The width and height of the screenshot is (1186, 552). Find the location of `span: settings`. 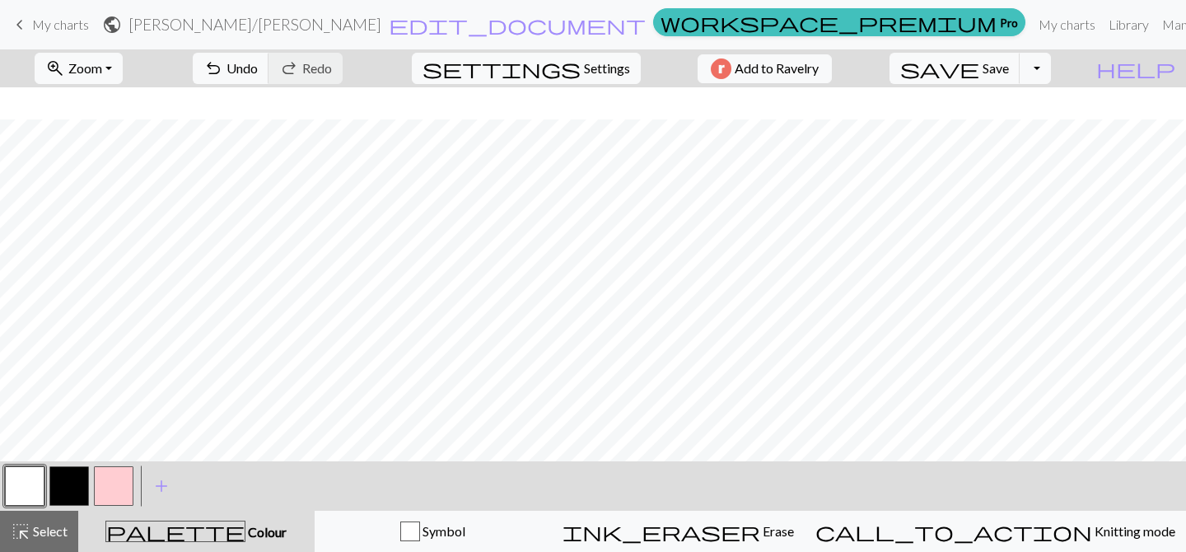

span: settings is located at coordinates (501, 68).